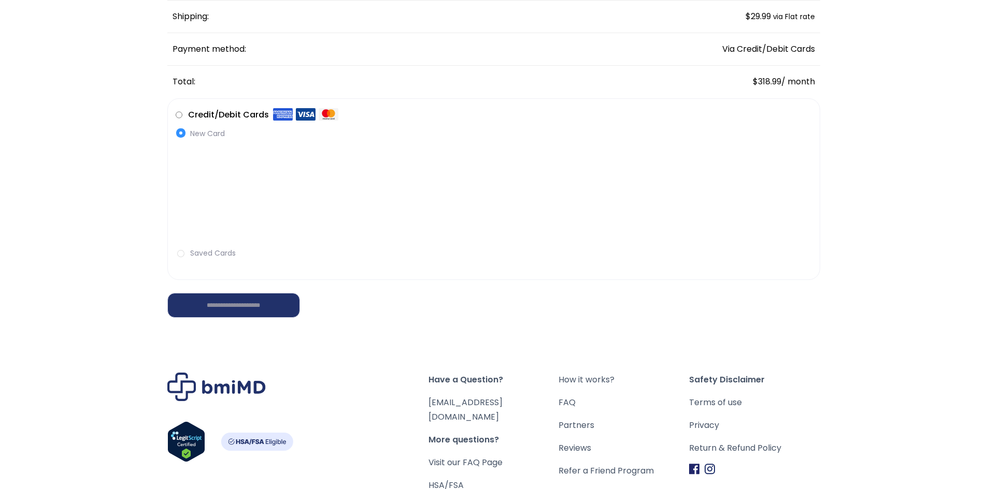  What do you see at coordinates (494, 253) in the screenshot?
I see `label: Saved Cards` at bounding box center [494, 253].